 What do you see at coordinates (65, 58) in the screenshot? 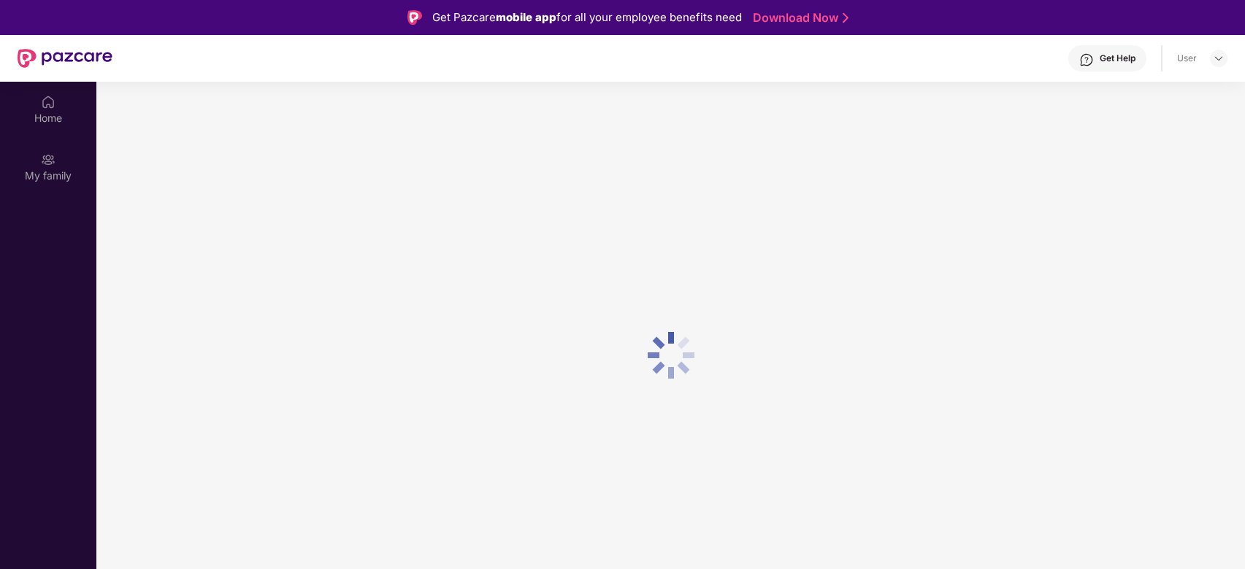
I see `img: New Pazcare Logo` at bounding box center [65, 58].